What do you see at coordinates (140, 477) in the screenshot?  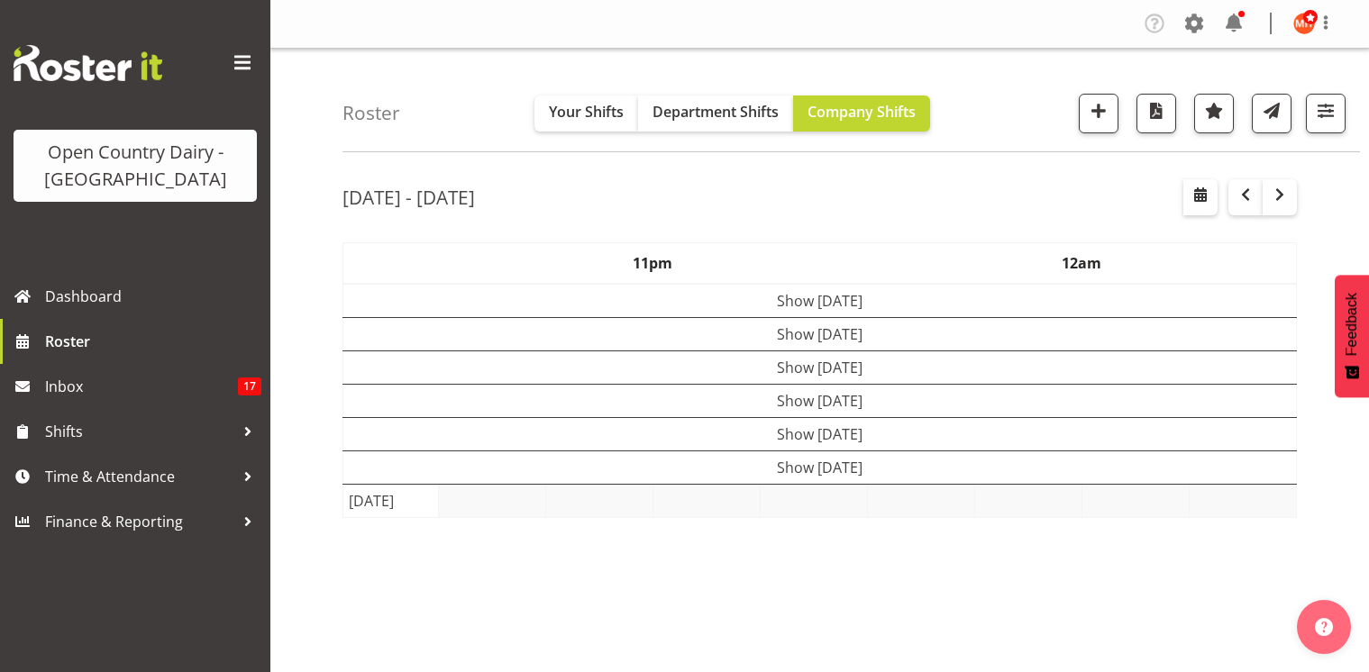 I see `span: Time & Attendance` at bounding box center [140, 477].